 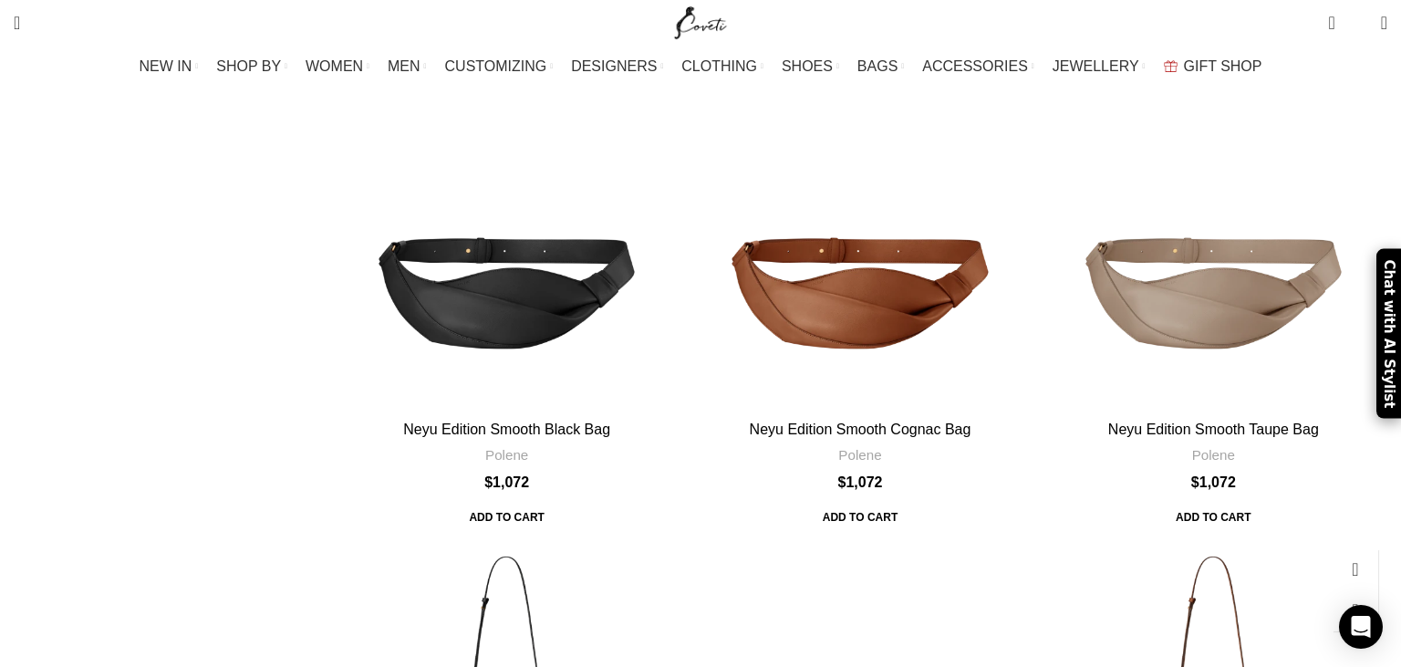 I want to click on span: CUSTOMIZING, so click(x=496, y=66).